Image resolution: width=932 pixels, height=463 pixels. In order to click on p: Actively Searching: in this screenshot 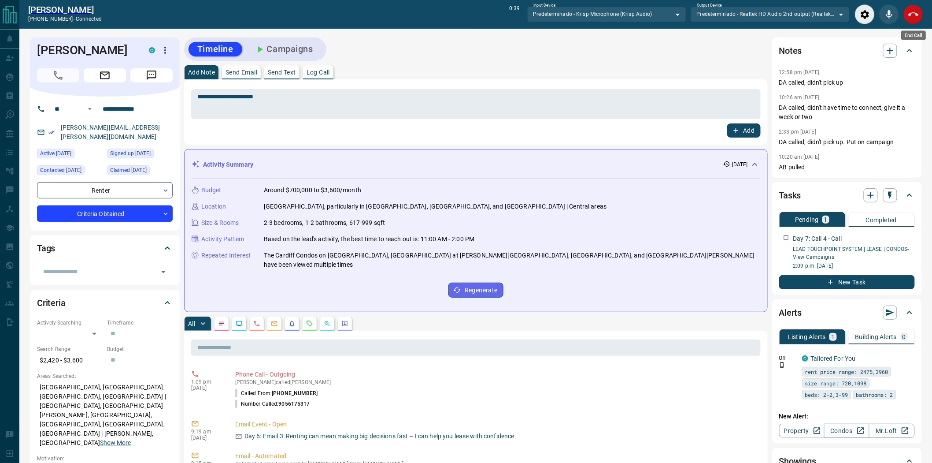, I will do `click(70, 323)`.